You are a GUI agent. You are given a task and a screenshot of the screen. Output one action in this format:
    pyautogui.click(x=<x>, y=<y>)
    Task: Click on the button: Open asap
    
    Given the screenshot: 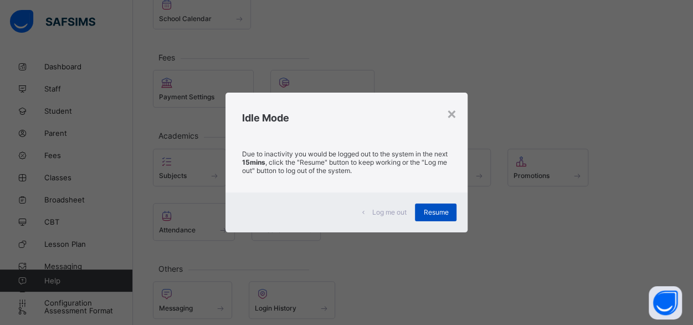 What is the action you would take?
    pyautogui.click(x=666, y=303)
    